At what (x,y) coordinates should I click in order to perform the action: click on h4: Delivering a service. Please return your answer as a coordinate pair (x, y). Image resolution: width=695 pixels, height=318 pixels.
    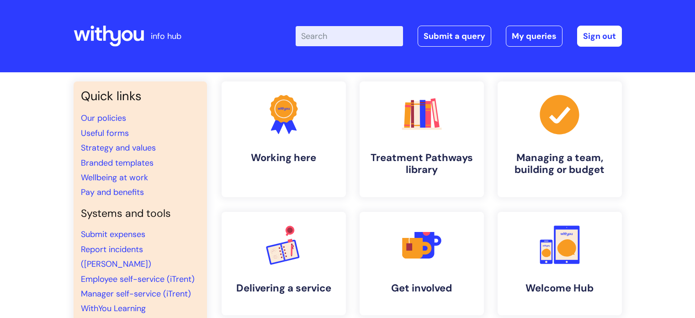
    Looking at the image, I should click on (284, 288).